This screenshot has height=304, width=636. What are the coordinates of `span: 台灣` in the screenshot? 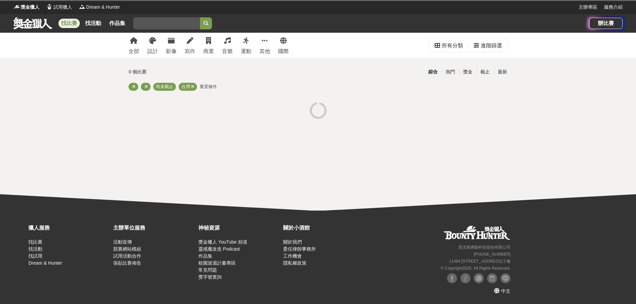 It's located at (186, 86).